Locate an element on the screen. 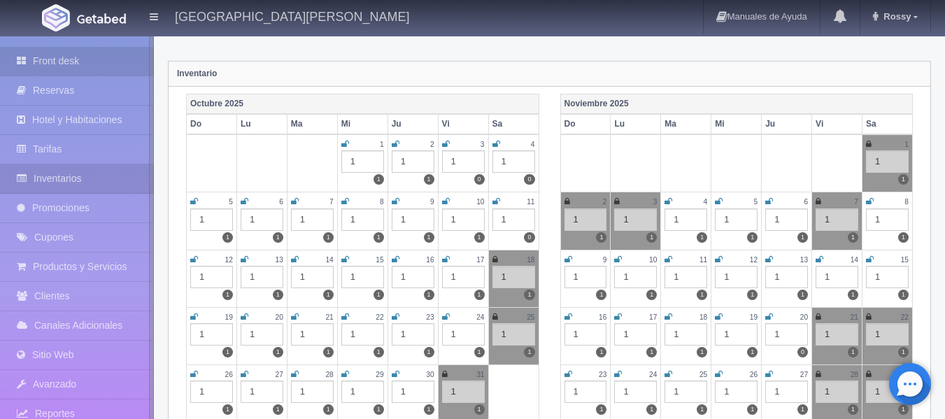  label: 0 is located at coordinates (479, 179).